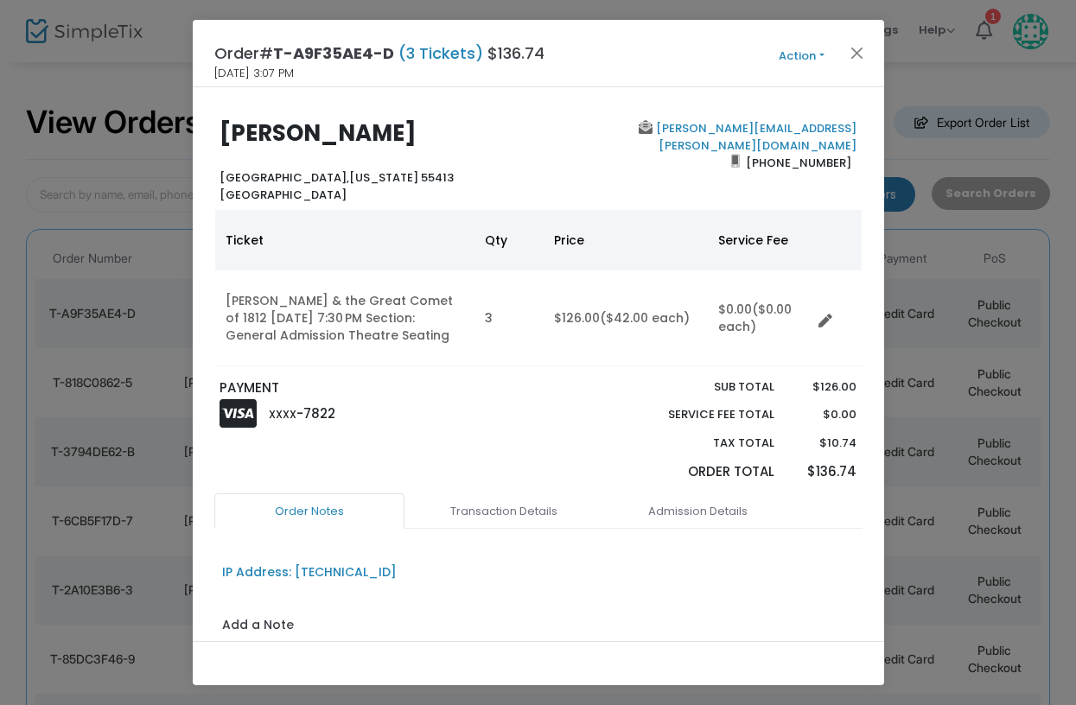 The height and width of the screenshot is (705, 1076). Describe the element at coordinates (856, 53) in the screenshot. I see `button: Close` at that location.